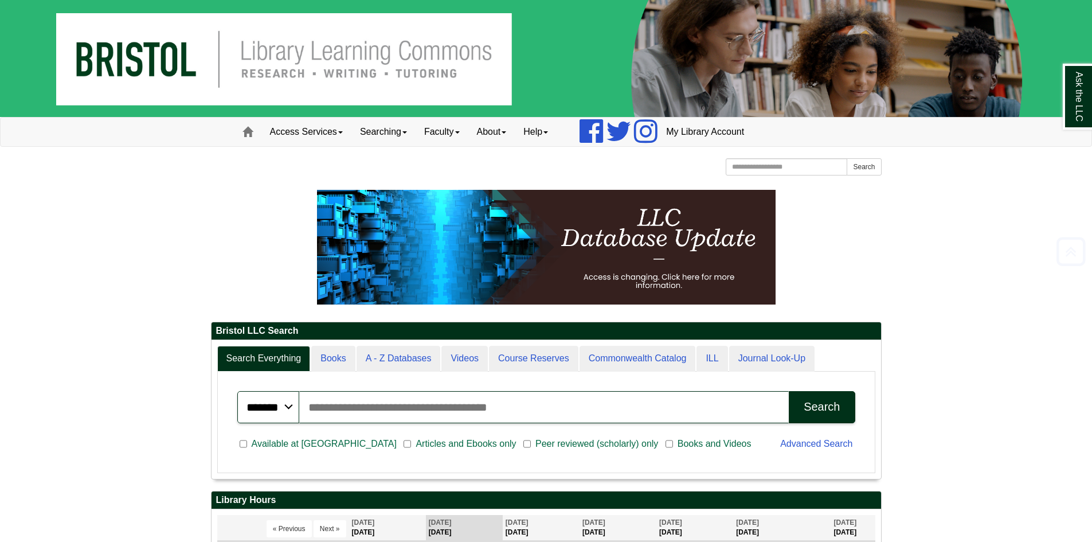 Image resolution: width=1092 pixels, height=542 pixels. I want to click on a: Search Everything, so click(264, 358).